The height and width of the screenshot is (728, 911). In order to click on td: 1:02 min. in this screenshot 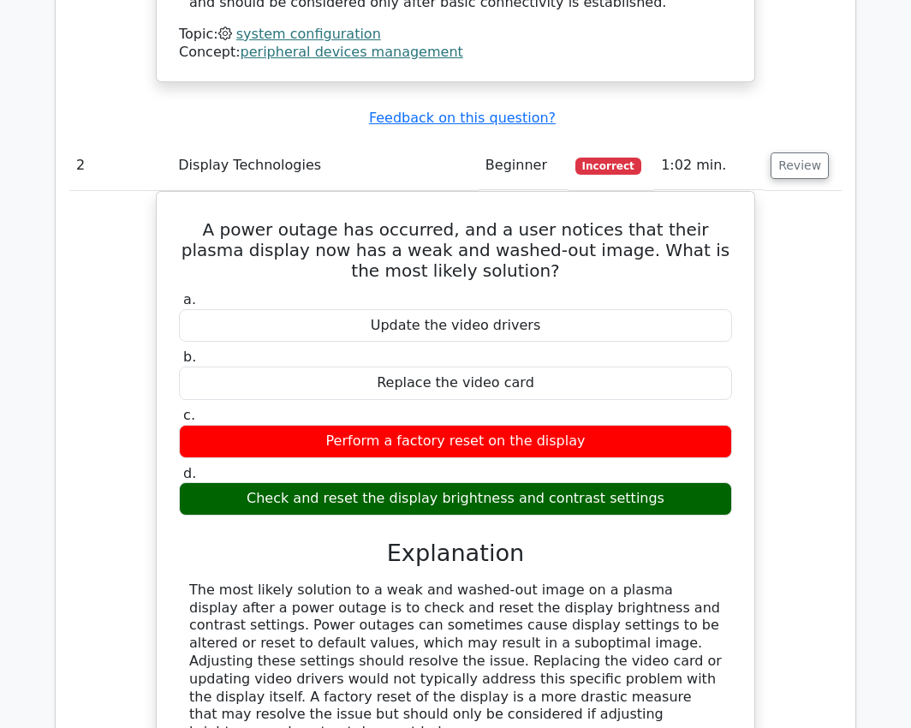, I will do `click(709, 165)`.